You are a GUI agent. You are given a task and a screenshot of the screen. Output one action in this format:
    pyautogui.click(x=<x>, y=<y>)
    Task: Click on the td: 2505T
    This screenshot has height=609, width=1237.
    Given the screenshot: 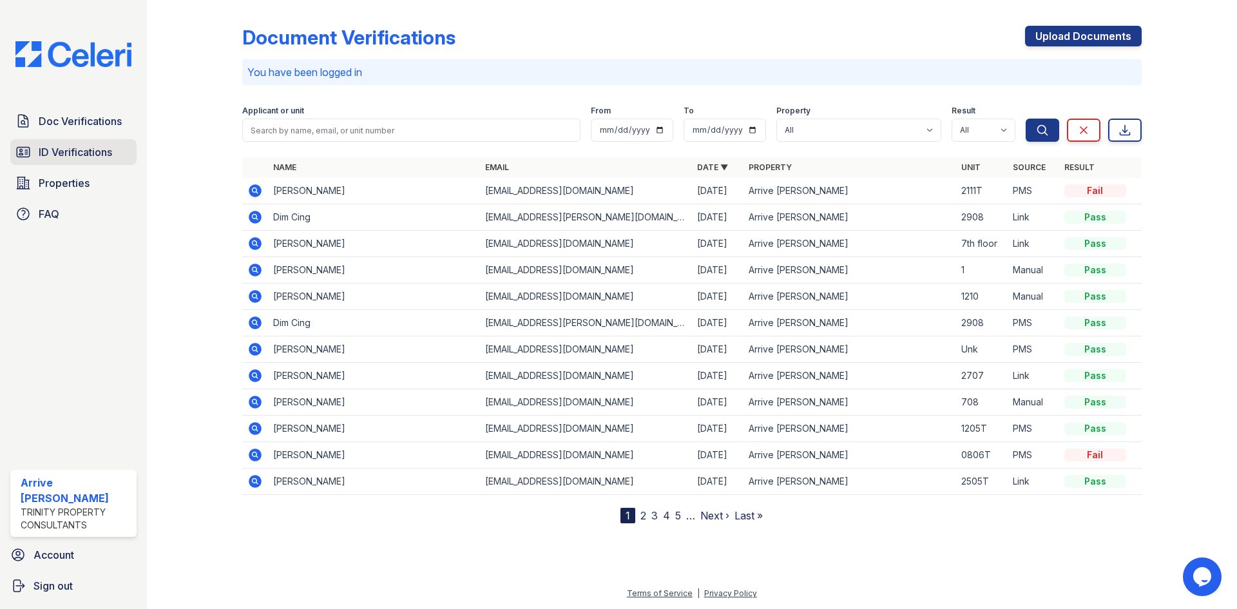 What is the action you would take?
    pyautogui.click(x=982, y=481)
    